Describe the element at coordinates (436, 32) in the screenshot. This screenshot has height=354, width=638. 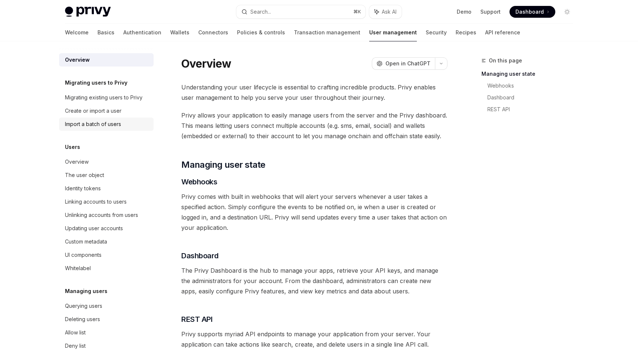
I see `a: Security` at that location.